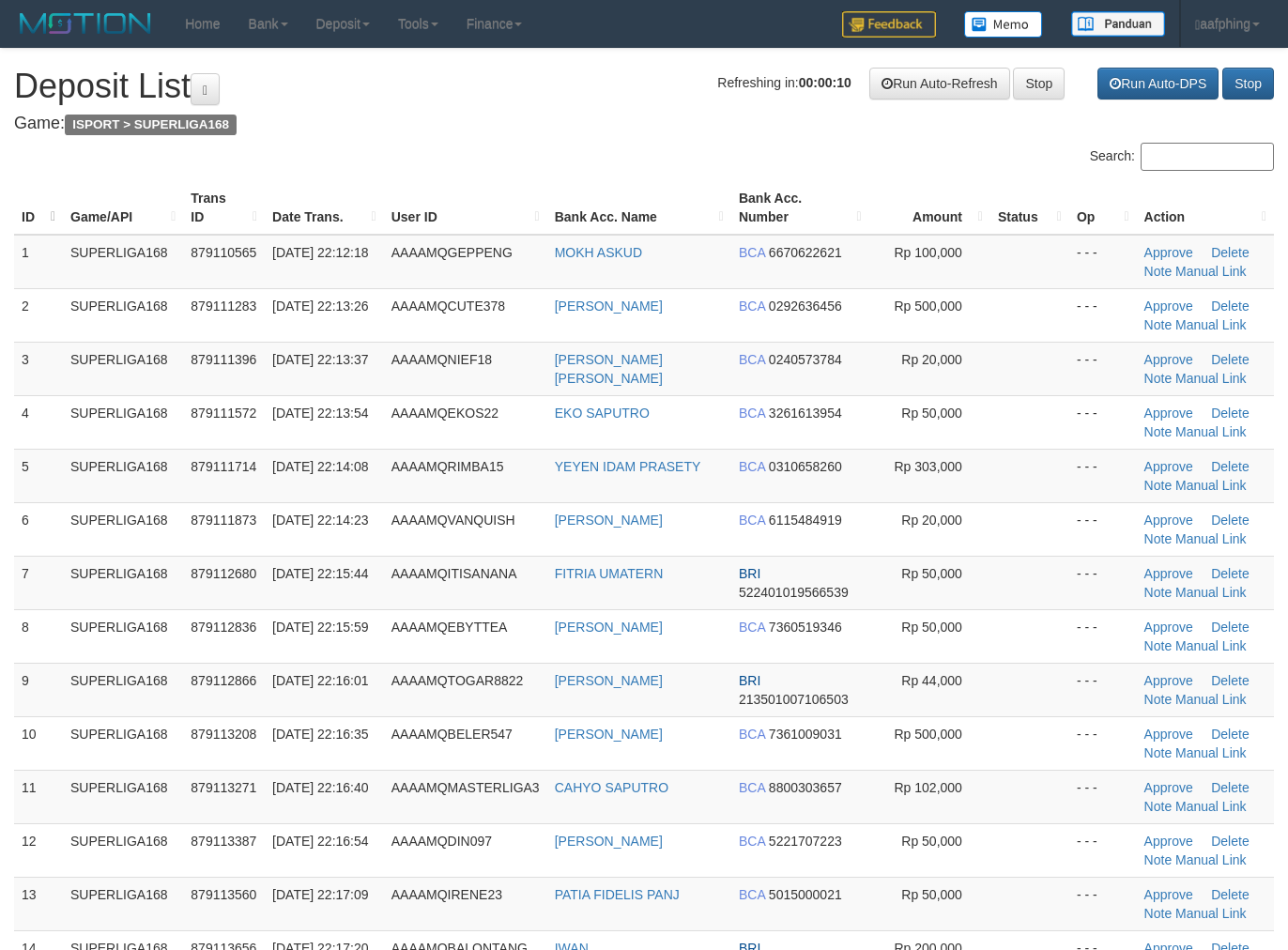  What do you see at coordinates (452, 252) in the screenshot?
I see `span: AAAAMQGEPPENG` at bounding box center [452, 252].